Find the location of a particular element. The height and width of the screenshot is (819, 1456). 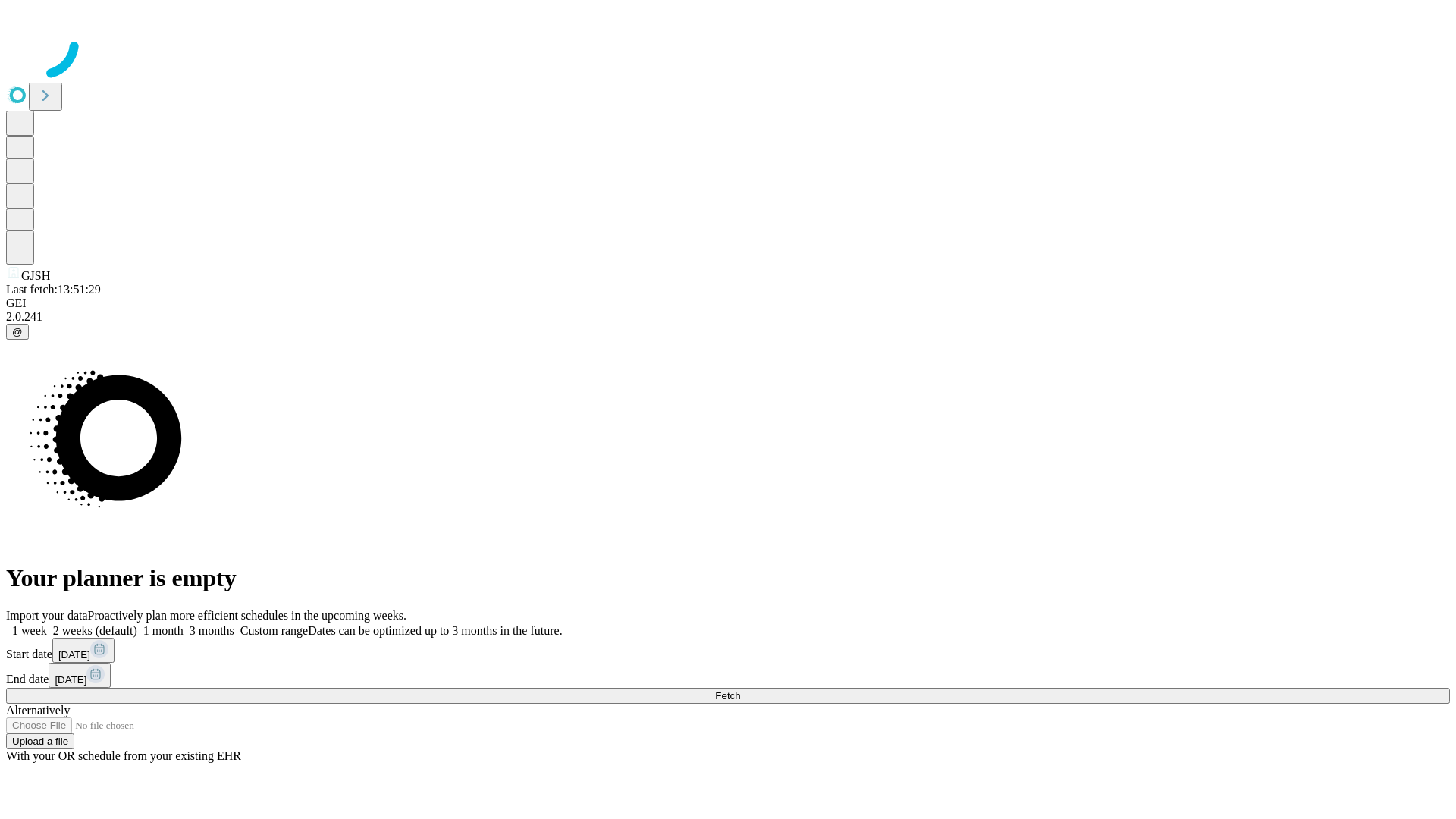

div: 2.0.241 is located at coordinates (728, 317).